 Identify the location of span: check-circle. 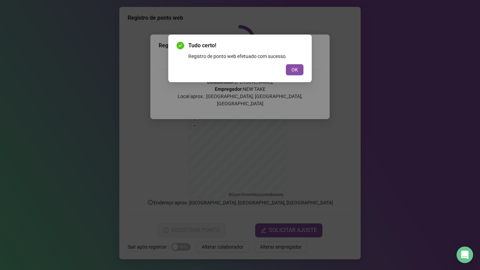
(180, 46).